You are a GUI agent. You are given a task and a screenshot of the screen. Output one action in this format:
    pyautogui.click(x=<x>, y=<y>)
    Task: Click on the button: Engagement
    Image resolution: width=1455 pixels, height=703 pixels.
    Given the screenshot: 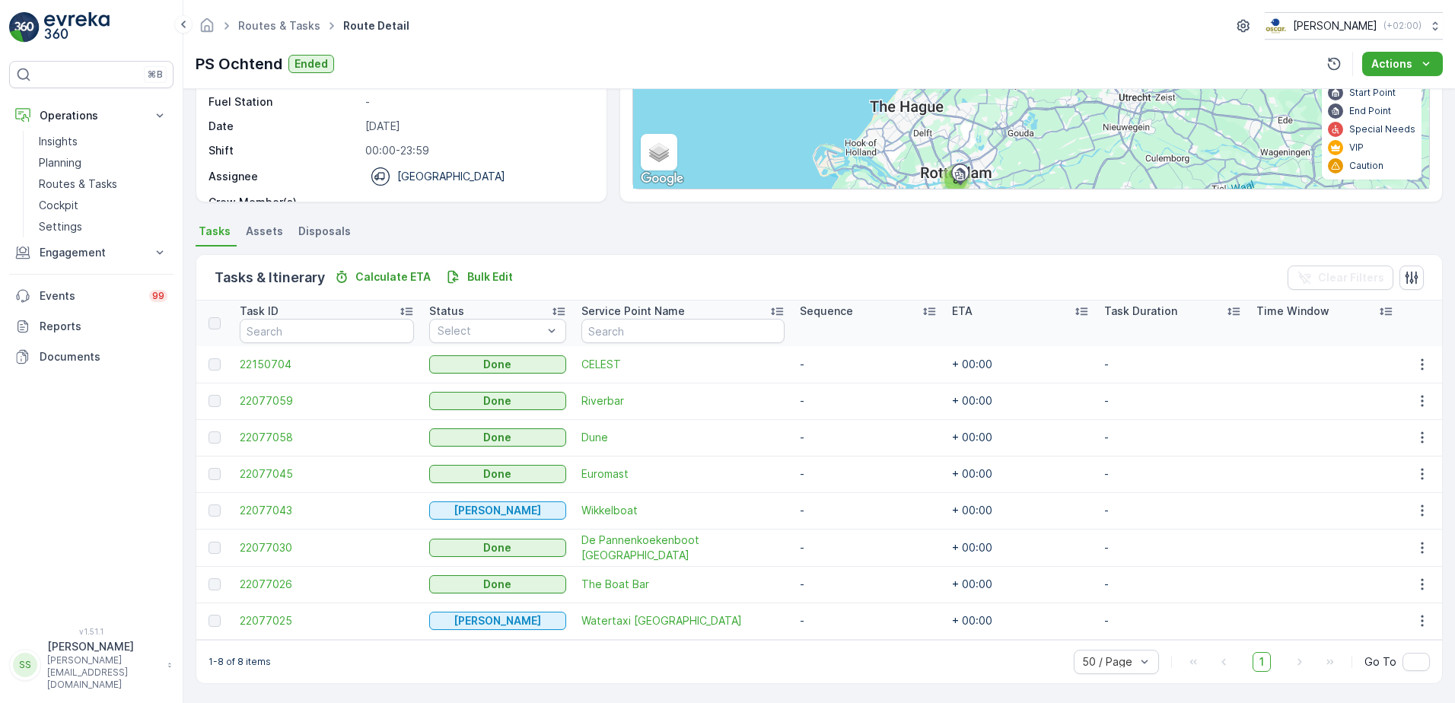 What is the action you would take?
    pyautogui.click(x=91, y=253)
    